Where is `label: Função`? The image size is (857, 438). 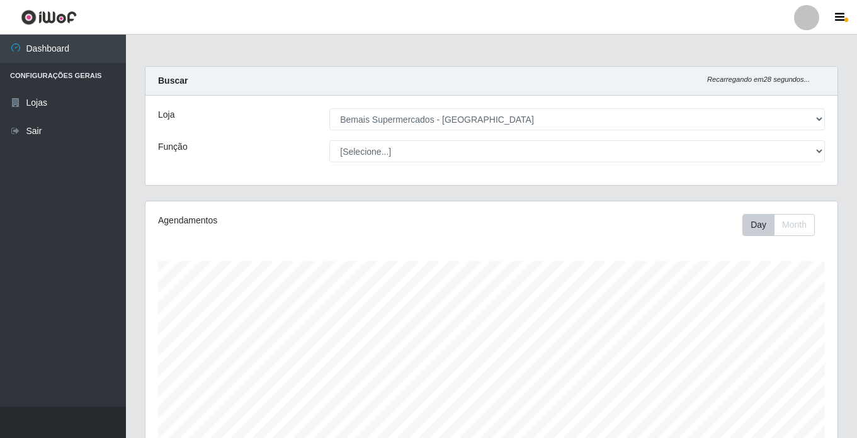 label: Função is located at coordinates (172, 147).